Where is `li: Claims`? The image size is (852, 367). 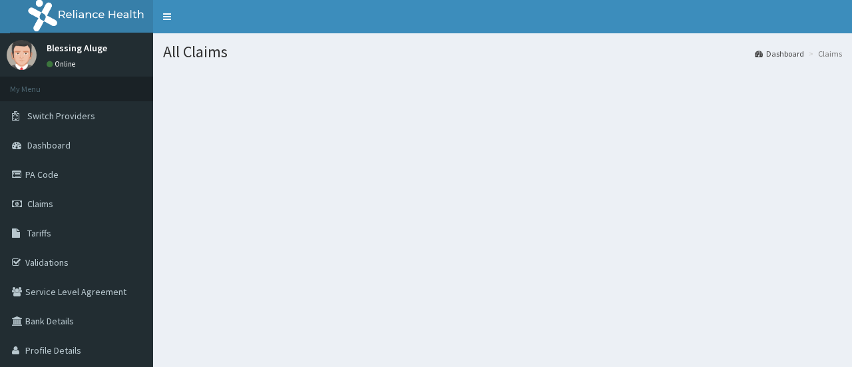
li: Claims is located at coordinates (824, 53).